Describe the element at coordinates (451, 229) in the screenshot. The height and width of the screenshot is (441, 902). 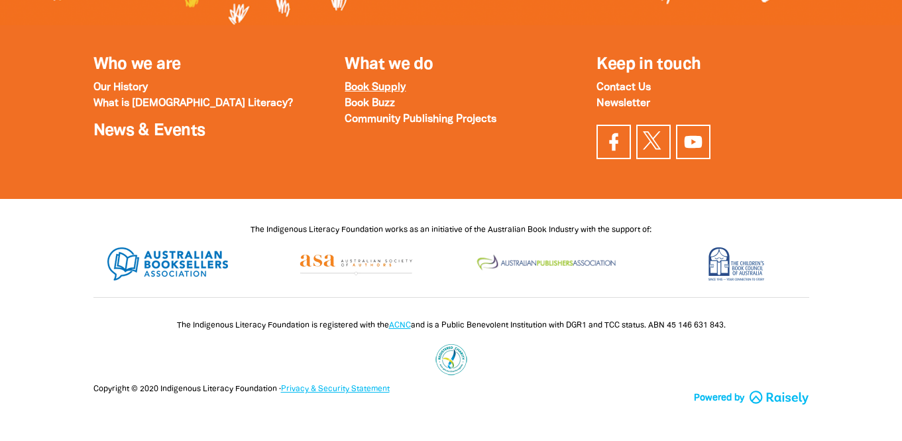
I see `span: The Indigenous Literacy Foundation works as an initiative of the Australian Book Industry with th...` at that location.